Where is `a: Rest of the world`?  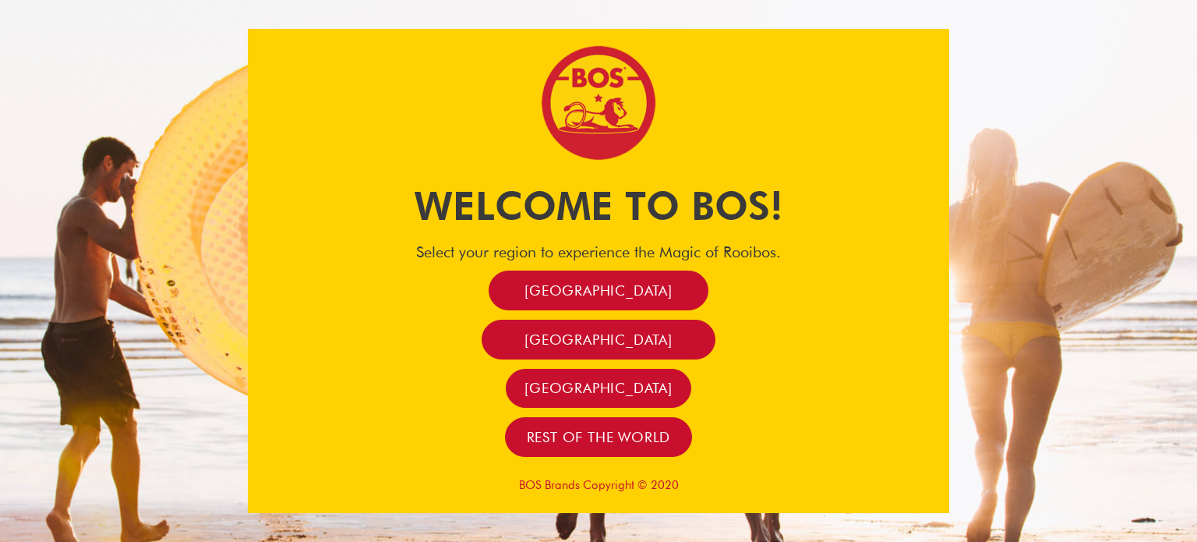 a: Rest of the world is located at coordinates (599, 437).